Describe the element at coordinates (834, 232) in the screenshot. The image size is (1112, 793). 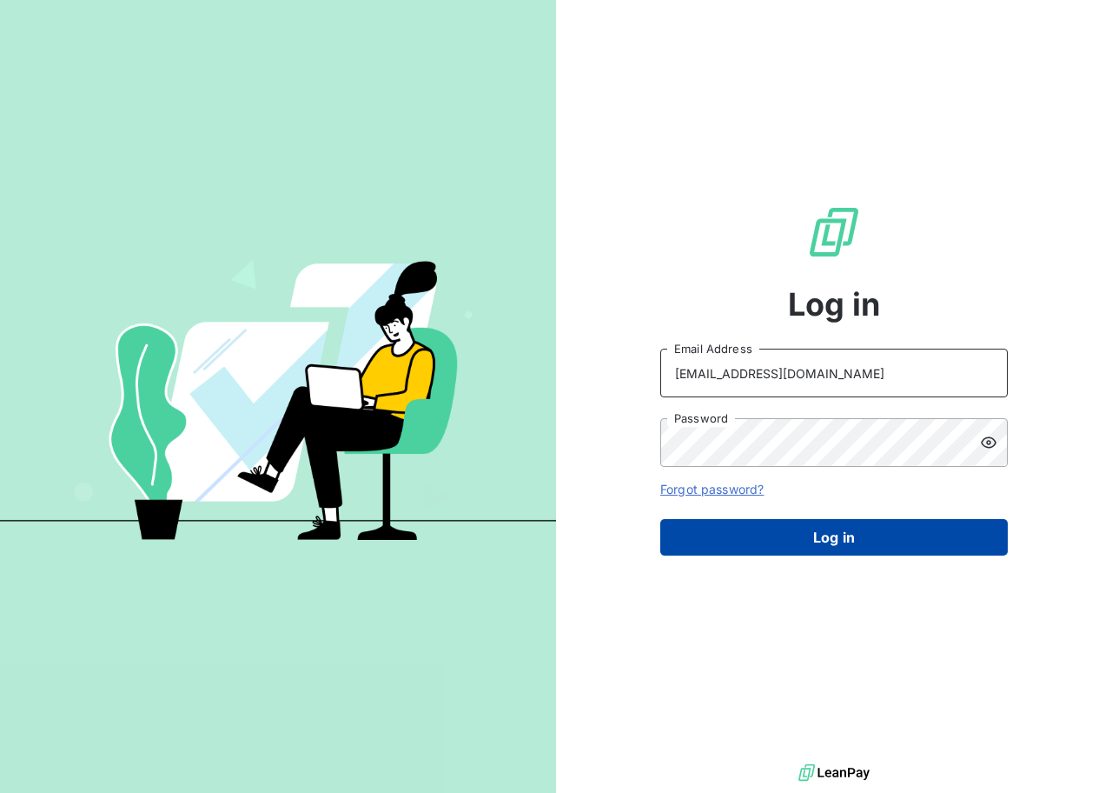
I see `img: LeanPay Logo` at that location.